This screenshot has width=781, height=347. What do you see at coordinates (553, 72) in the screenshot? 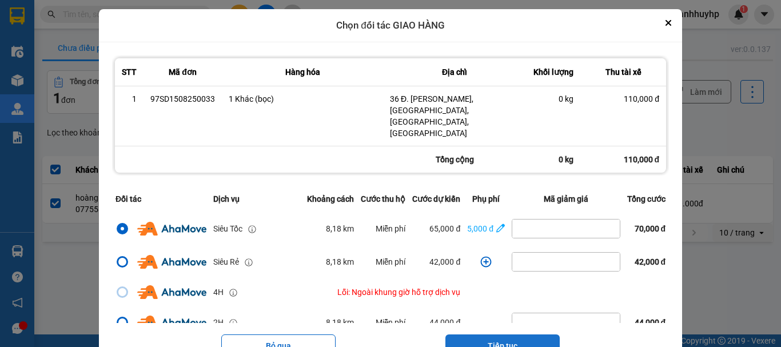
I see `div: Khối lượng` at bounding box center [553, 72].